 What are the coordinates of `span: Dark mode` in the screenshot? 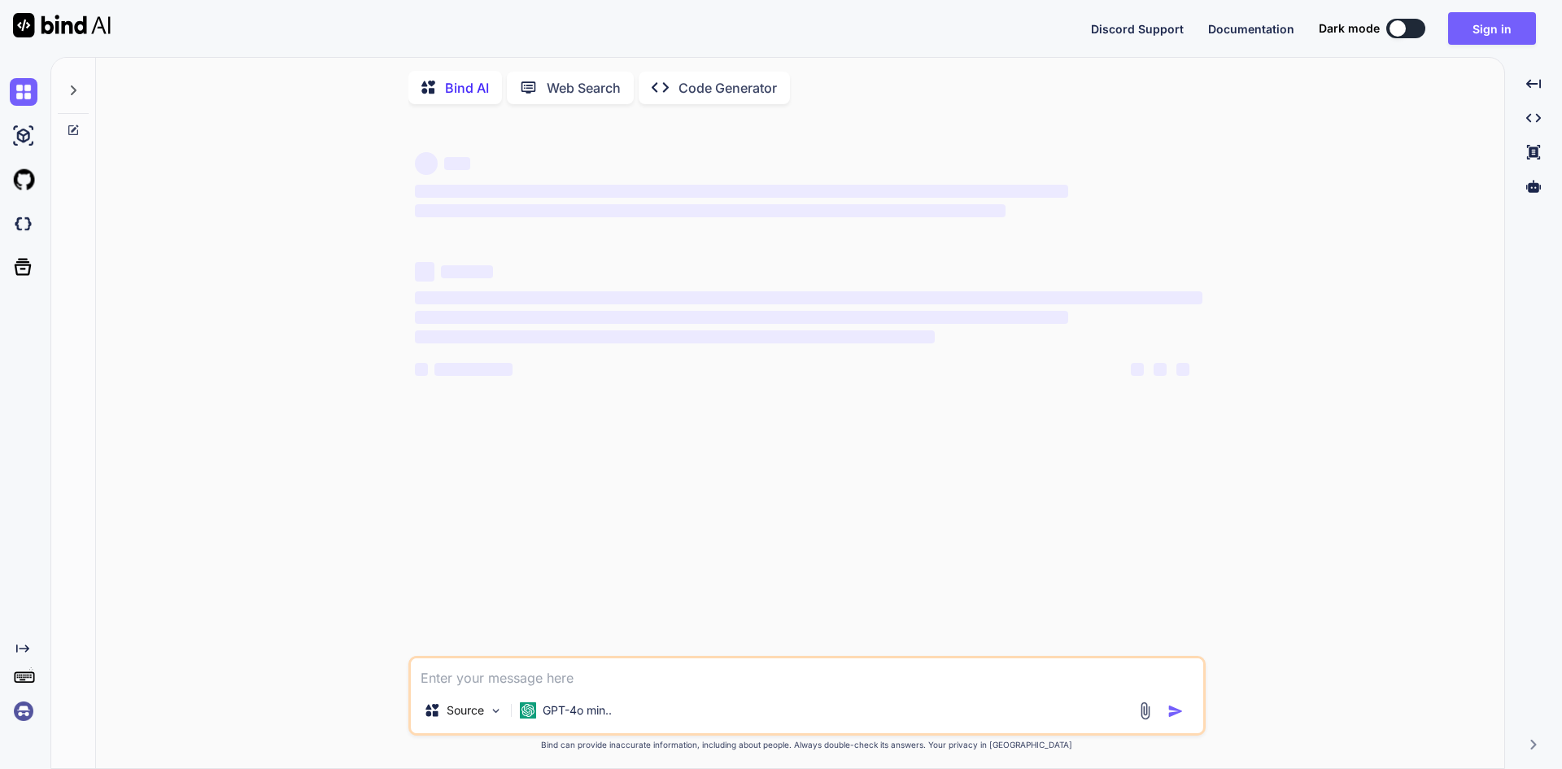 It's located at (1349, 28).